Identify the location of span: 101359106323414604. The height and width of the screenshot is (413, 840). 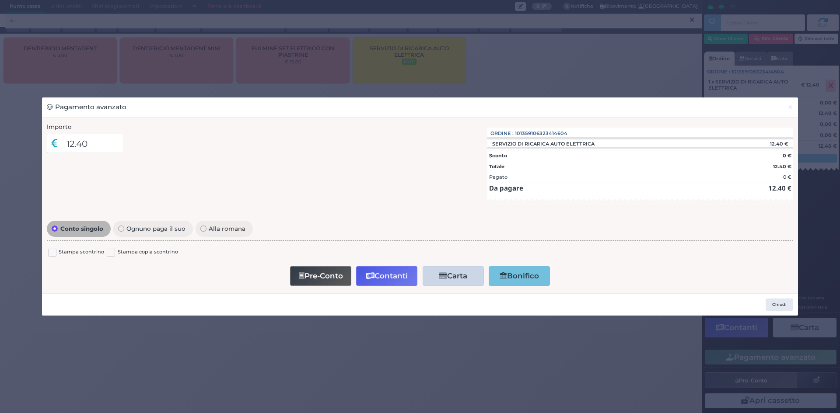
(541, 133).